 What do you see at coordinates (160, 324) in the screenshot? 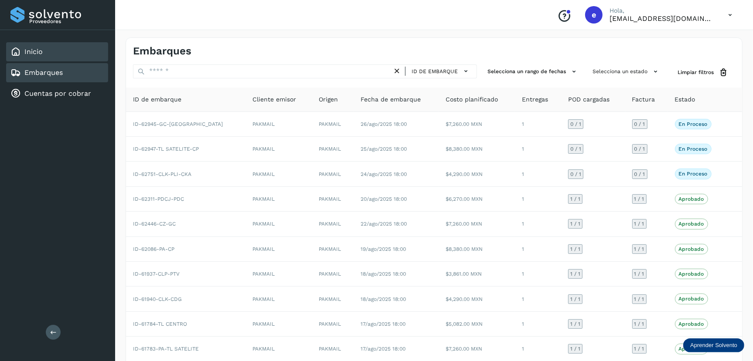
I see `span: ID-61784-TL CENTRO` at bounding box center [160, 324].